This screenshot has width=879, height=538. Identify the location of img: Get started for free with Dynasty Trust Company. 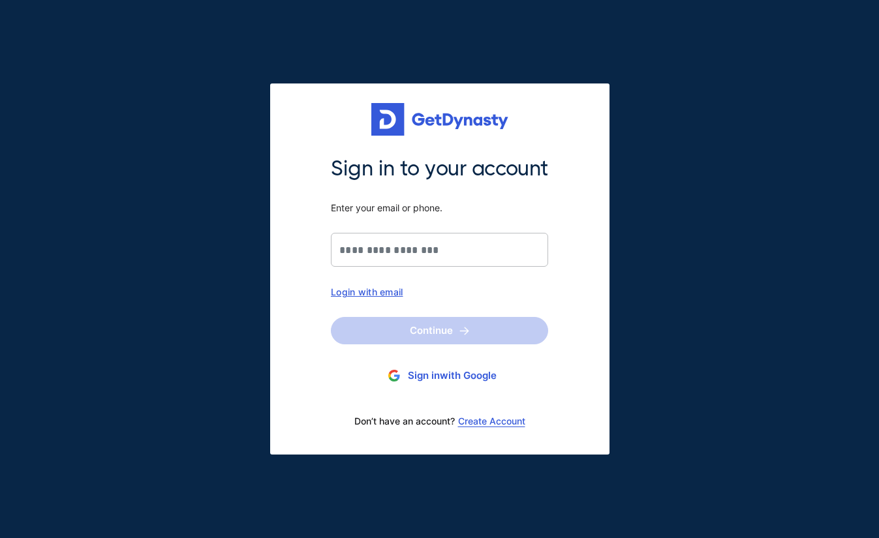
(440, 119).